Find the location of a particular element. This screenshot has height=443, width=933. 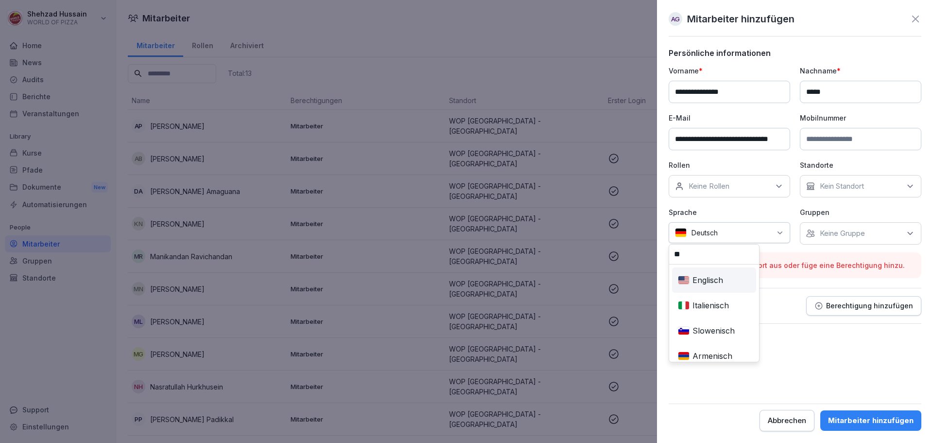

p: Keine Gruppe is located at coordinates (843, 233).